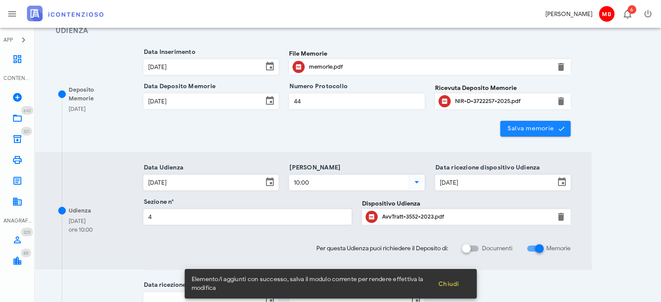 The image size is (661, 302). I want to click on div: Udienza, so click(80, 211).